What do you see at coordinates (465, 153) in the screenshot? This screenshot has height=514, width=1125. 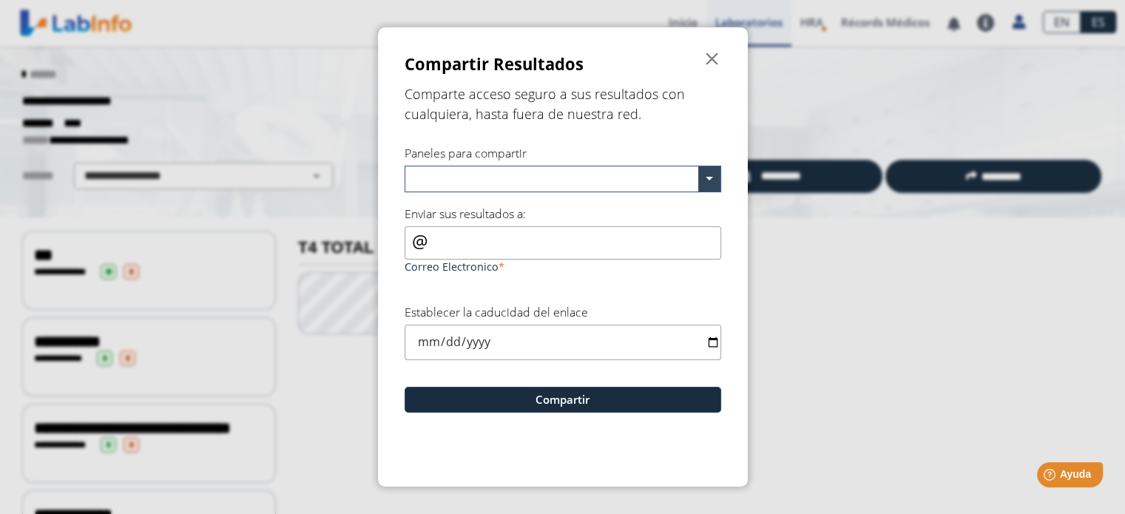 I see `label: Paneles para compartir` at bounding box center [465, 153].